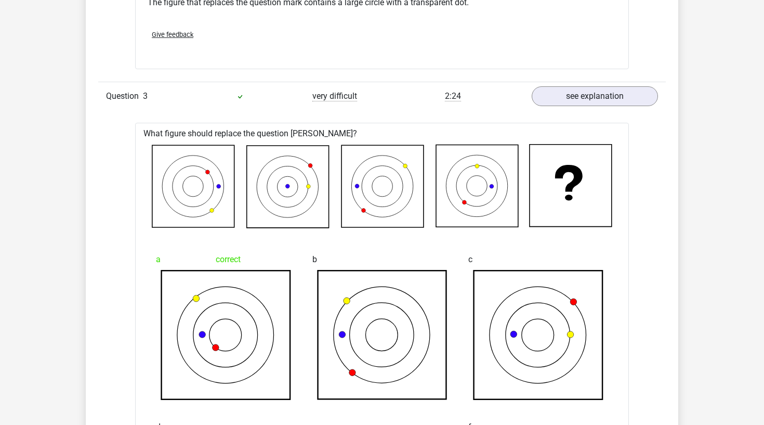 Image resolution: width=764 pixels, height=425 pixels. Describe the element at coordinates (158, 259) in the screenshot. I see `span: a` at that location.